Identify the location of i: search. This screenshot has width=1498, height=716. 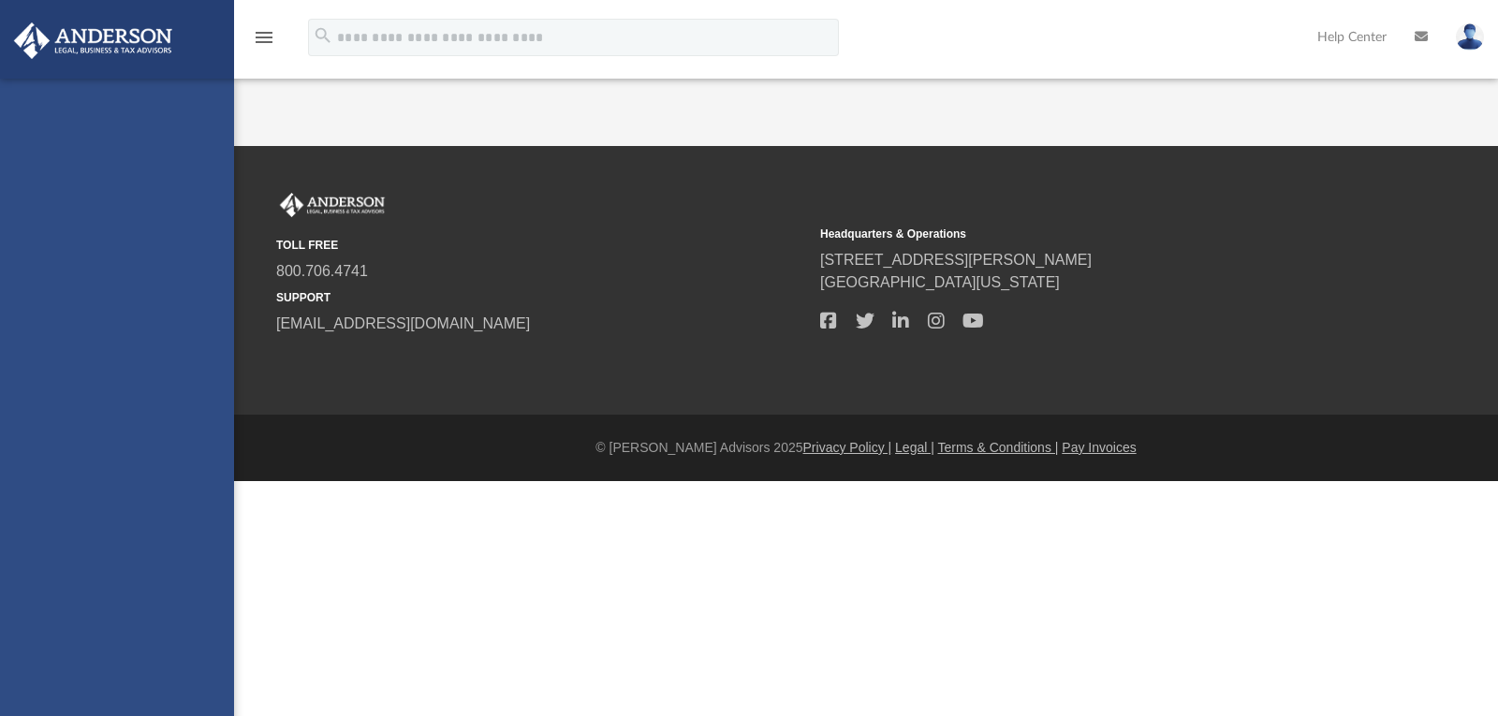
(323, 36).